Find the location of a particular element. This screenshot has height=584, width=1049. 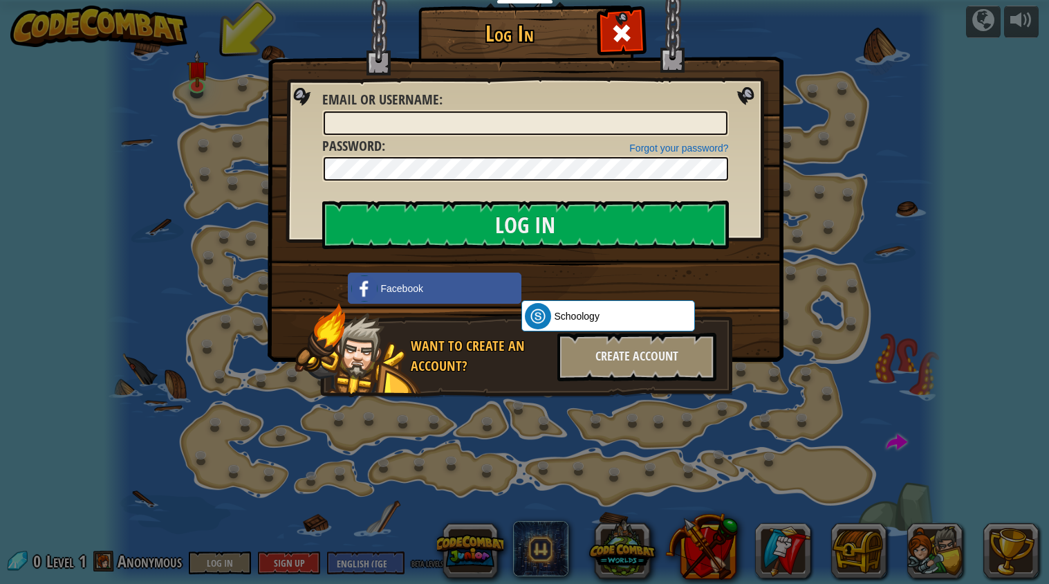

img: schoology.png is located at coordinates (538, 316).